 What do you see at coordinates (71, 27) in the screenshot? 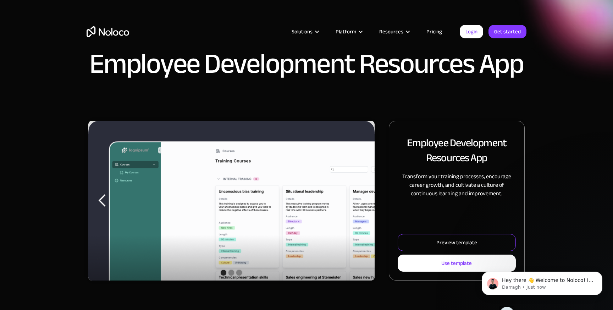
I see `div: message notification from Darragh, Just now. Hey there 👋 Welcome to Noloco! If you have any quest...` at bounding box center [71, 27].